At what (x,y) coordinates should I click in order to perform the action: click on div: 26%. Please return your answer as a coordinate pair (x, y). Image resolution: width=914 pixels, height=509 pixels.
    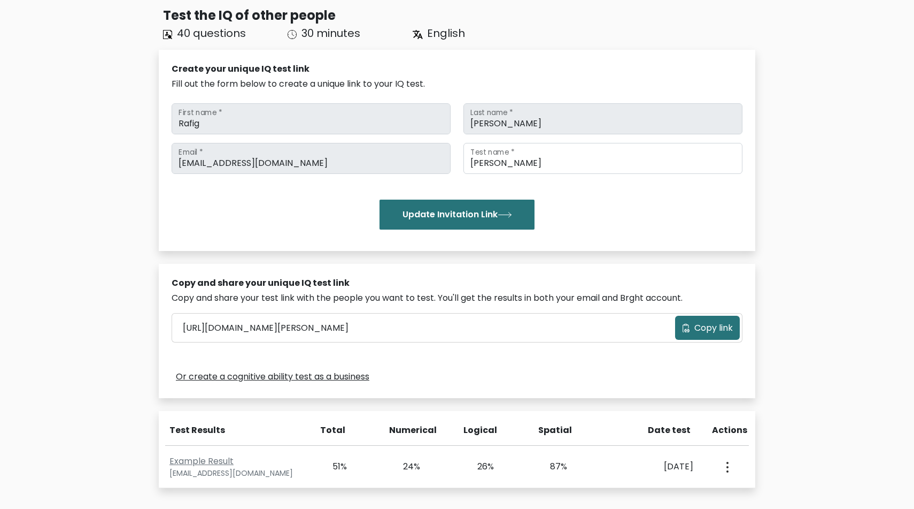
    Looking at the image, I should click on (479, 466).